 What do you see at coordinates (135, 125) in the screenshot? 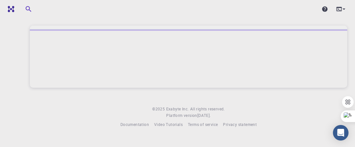
I see `a: Documentation` at bounding box center [135, 125].